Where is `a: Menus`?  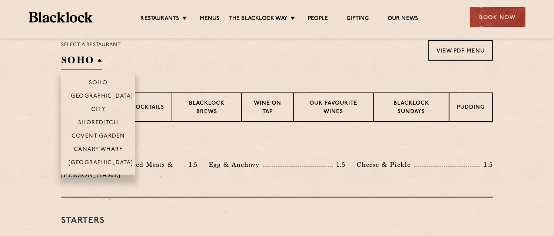
a: Menus is located at coordinates (210, 19).